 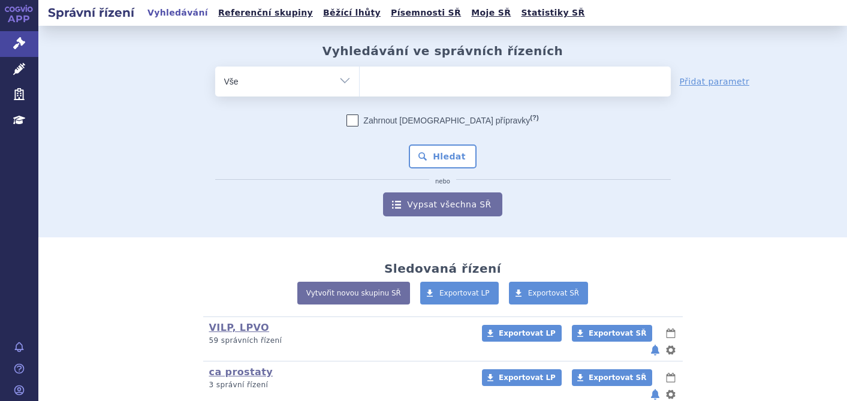 I want to click on i: nebo, so click(x=443, y=182).